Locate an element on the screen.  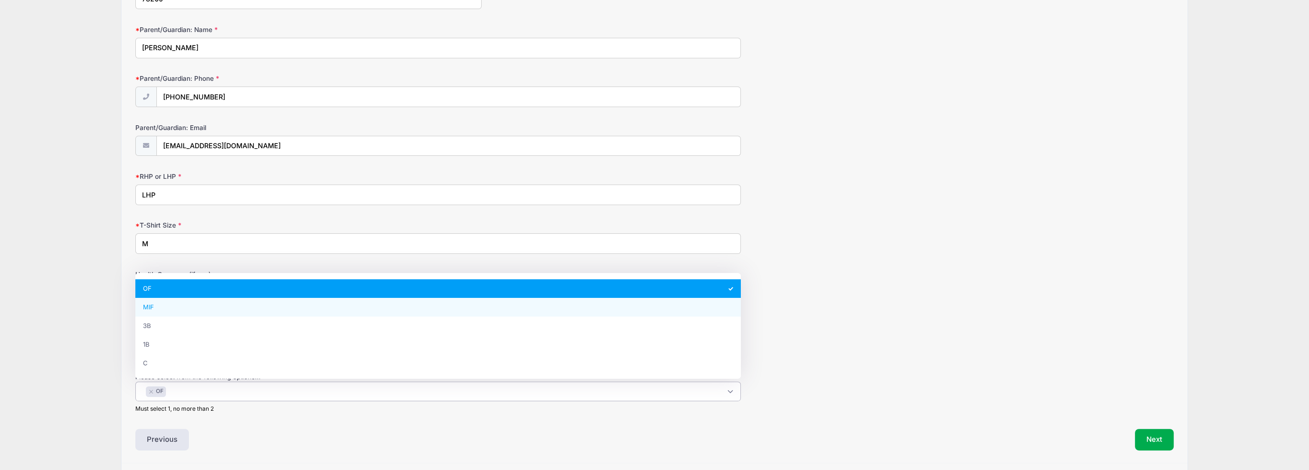
input: email@email.com is located at coordinates (449, 146).